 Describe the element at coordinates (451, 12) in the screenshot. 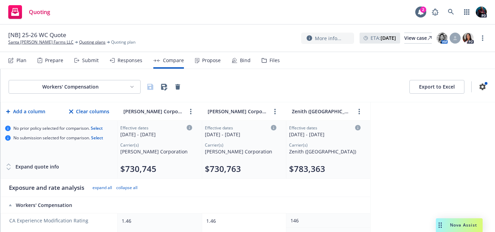

I see `a: Search` at that location.